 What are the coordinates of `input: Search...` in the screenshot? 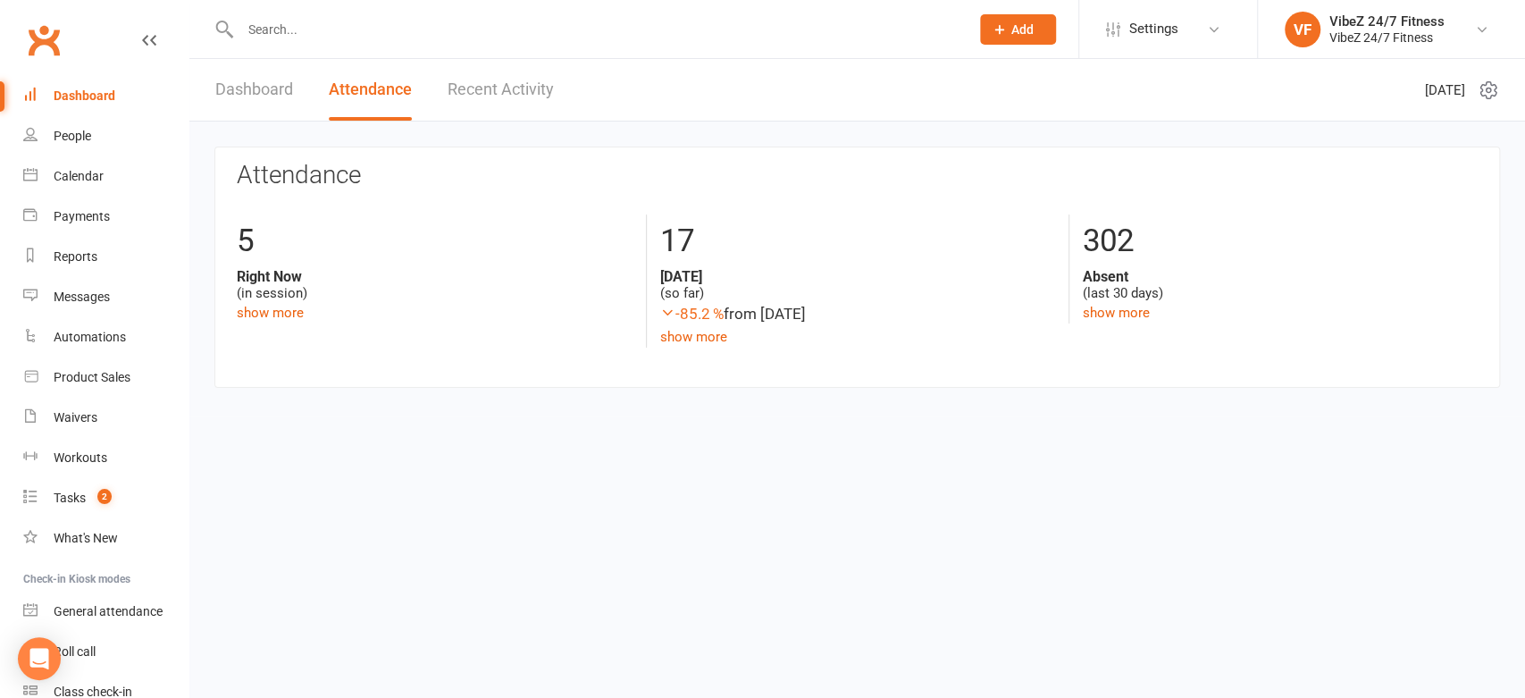 It's located at (596, 29).